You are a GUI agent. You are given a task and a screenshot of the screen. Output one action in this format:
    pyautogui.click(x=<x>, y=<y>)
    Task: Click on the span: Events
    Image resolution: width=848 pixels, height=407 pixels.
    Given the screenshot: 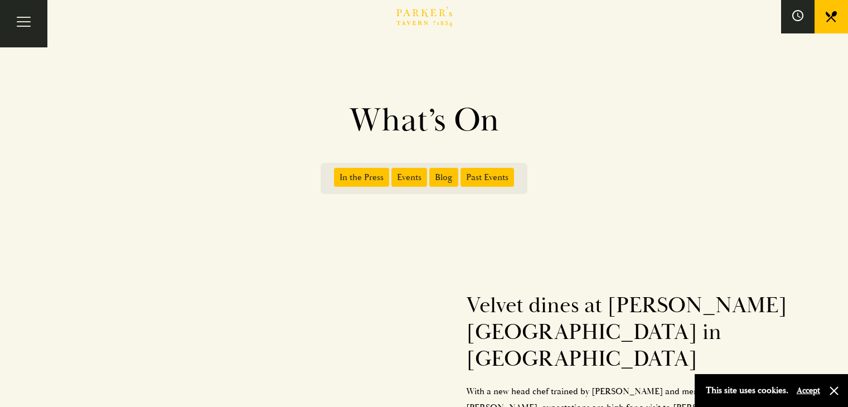 What is the action you would take?
    pyautogui.click(x=409, y=177)
    